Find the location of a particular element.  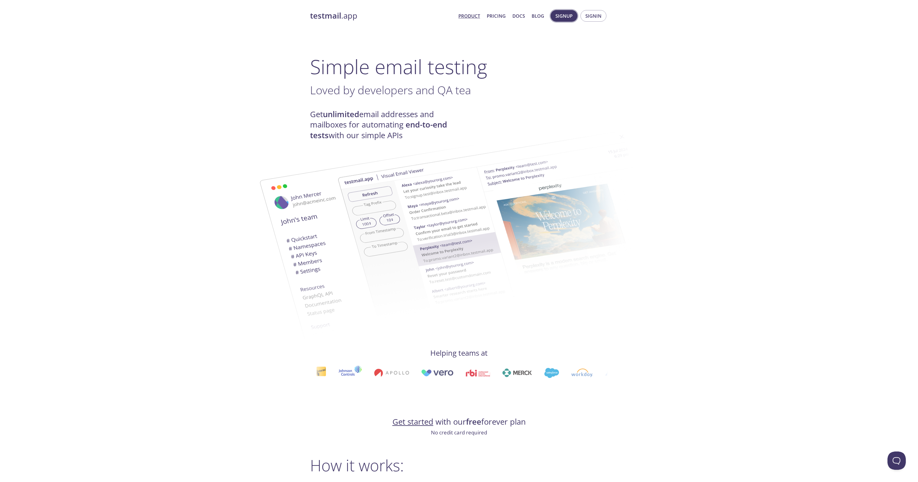

a: Get started is located at coordinates (413, 422).